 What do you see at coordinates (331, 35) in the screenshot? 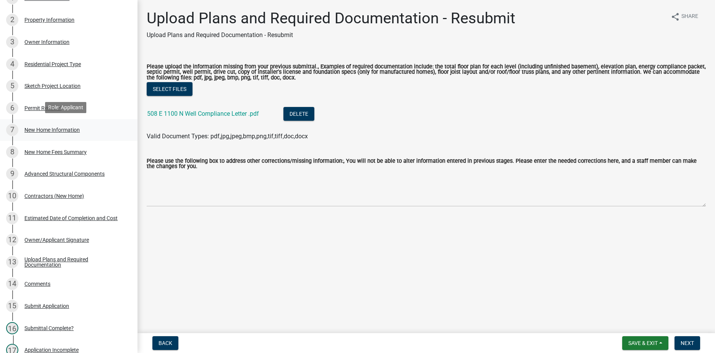
I see `p: Upload Plans and Required Documentation - Resubmit` at bounding box center [331, 35].